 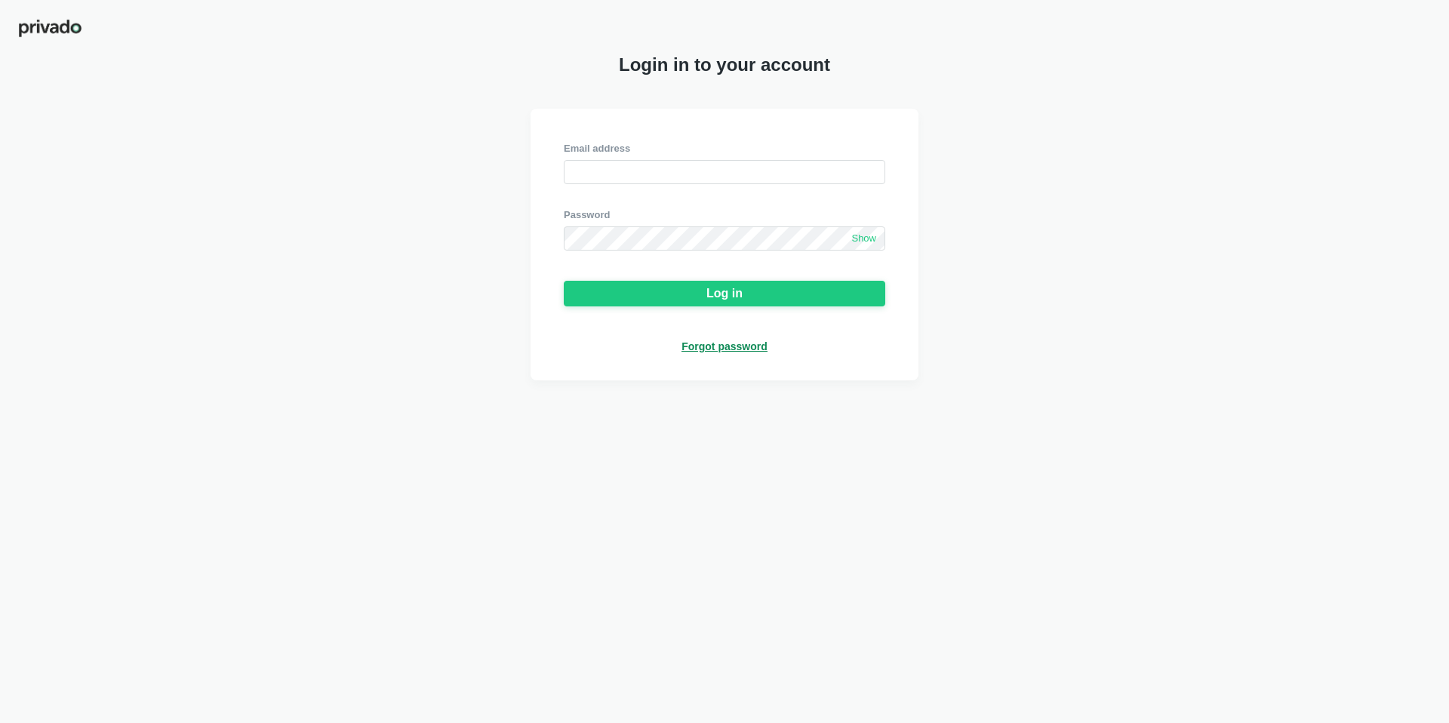 What do you see at coordinates (50, 28) in the screenshot?
I see `img: privado-logo` at bounding box center [50, 28].